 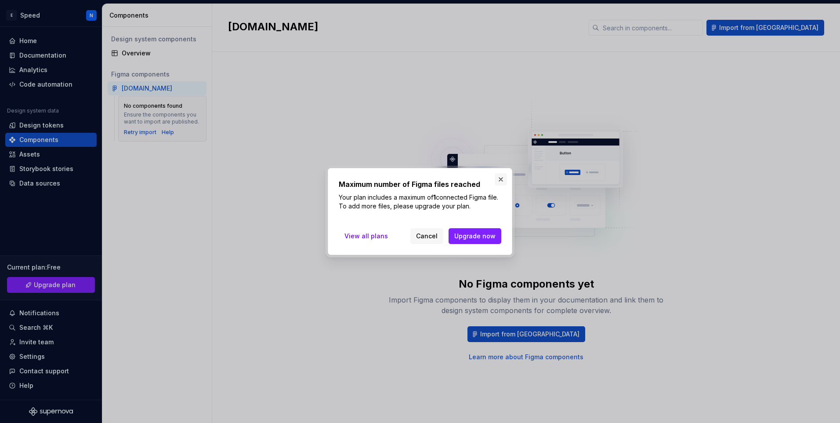 What do you see at coordinates (366, 236) in the screenshot?
I see `a: View all plans` at bounding box center [366, 236].